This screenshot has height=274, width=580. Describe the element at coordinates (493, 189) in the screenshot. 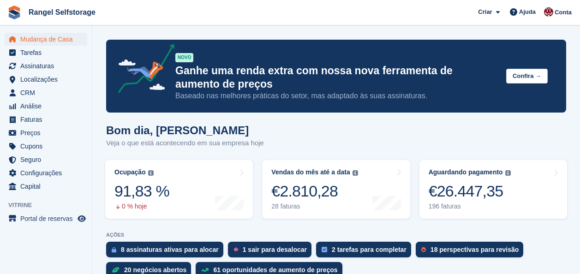

I see `a: Aguardando pagamento €26.447,35 196 faturas` at that location.